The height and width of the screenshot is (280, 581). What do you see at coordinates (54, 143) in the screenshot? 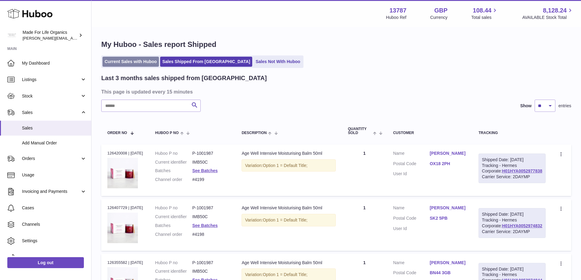
I see `span: Add Manual Order` at bounding box center [54, 143].